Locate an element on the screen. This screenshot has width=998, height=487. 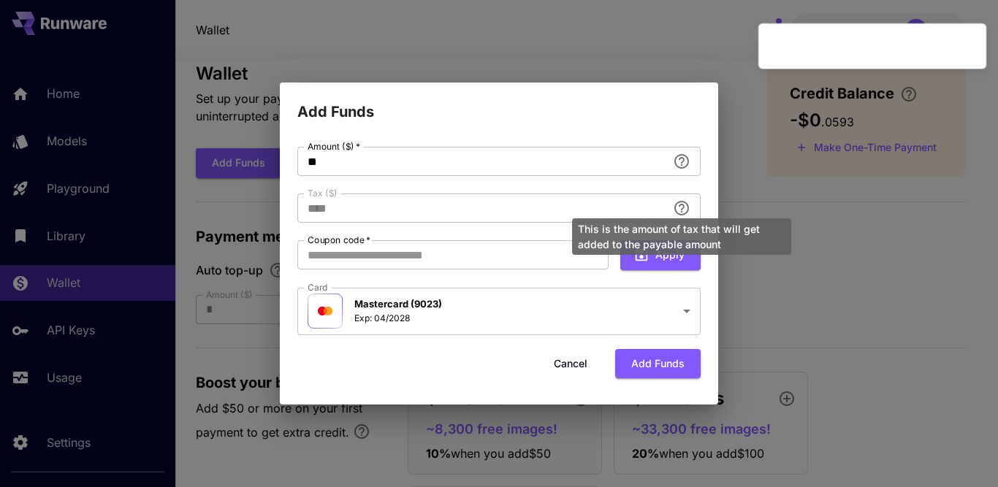
button: Add funds is located at coordinates (657, 364).